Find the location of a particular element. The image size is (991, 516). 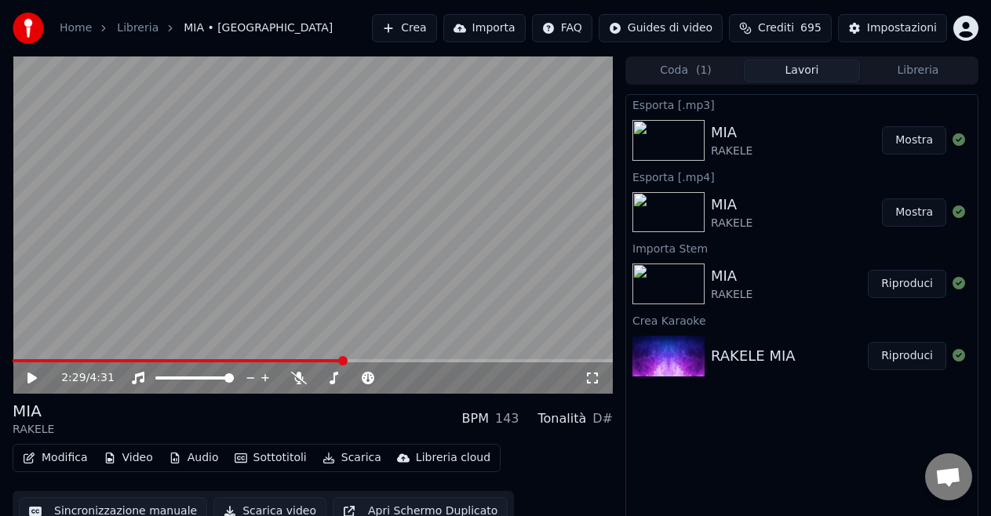

div: Esporta [.mp4] is located at coordinates (802, 177).